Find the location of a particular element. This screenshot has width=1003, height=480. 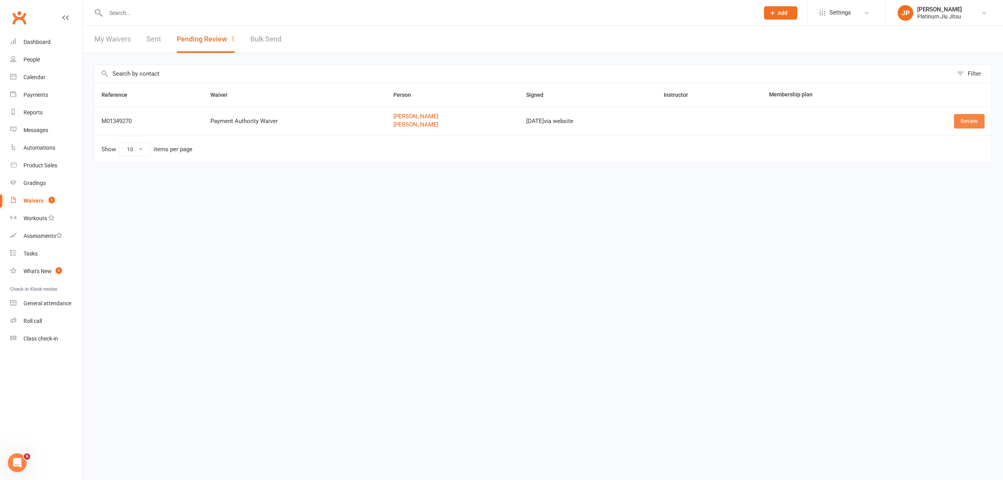

div: Platinum Jiu Jitsu is located at coordinates (939, 16).